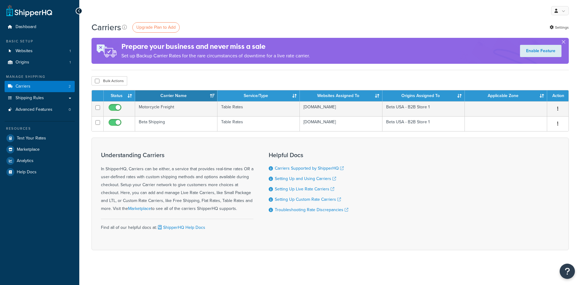  I want to click on a: Analytics, so click(40, 161).